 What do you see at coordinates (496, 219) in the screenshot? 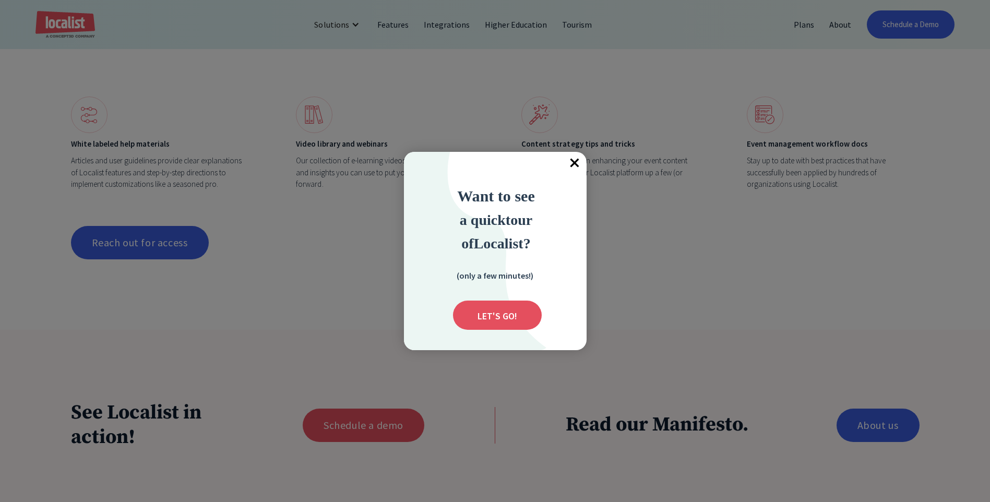
I see `div: Want to see a quick tour of Localist?` at bounding box center [496, 219].